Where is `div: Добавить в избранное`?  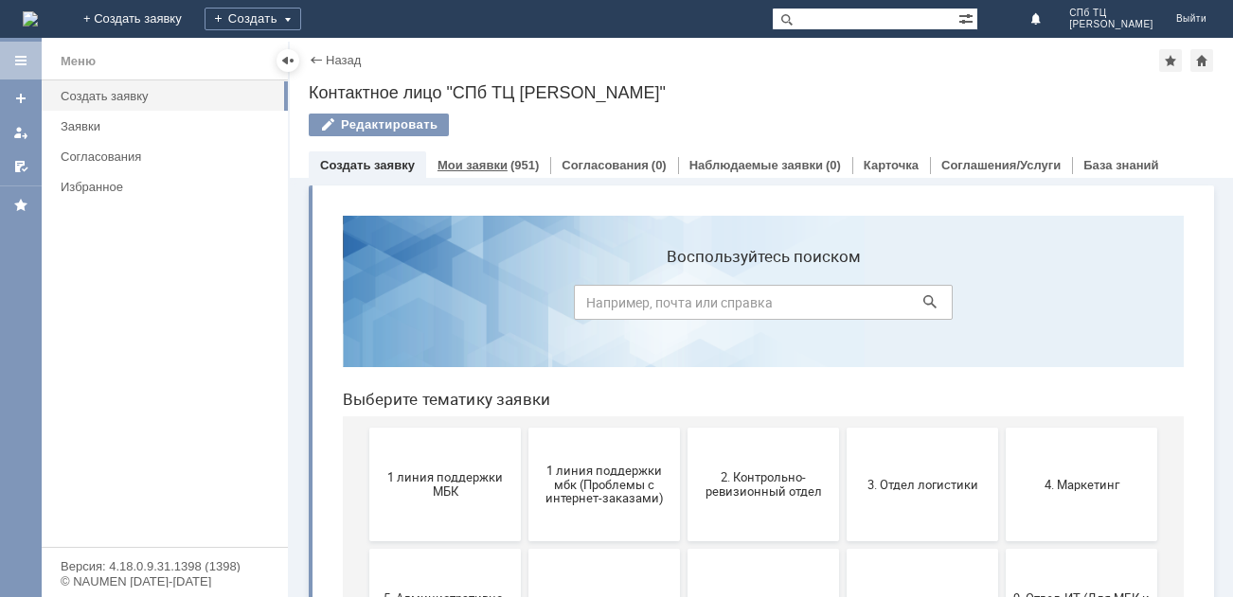 div: Добавить в избранное is located at coordinates (1170, 61).